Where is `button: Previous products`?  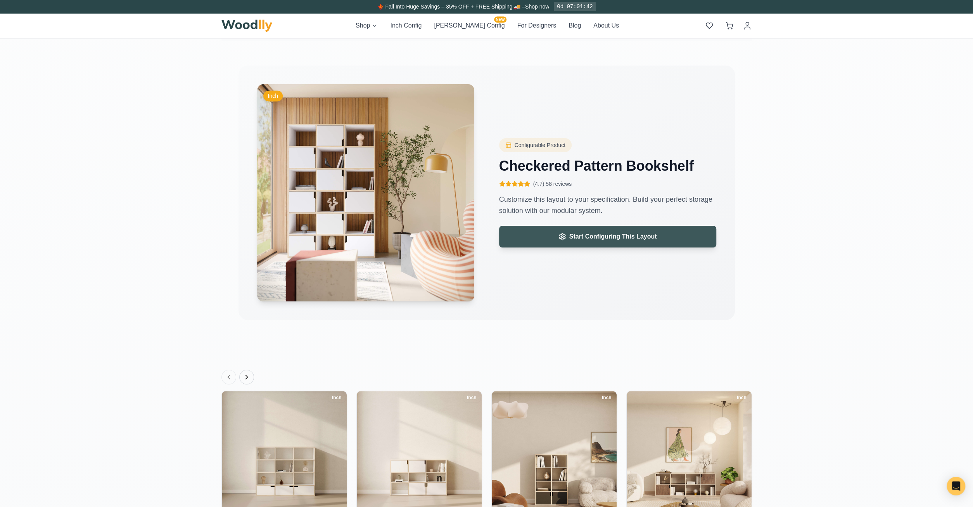
button: Previous products is located at coordinates (229, 377).